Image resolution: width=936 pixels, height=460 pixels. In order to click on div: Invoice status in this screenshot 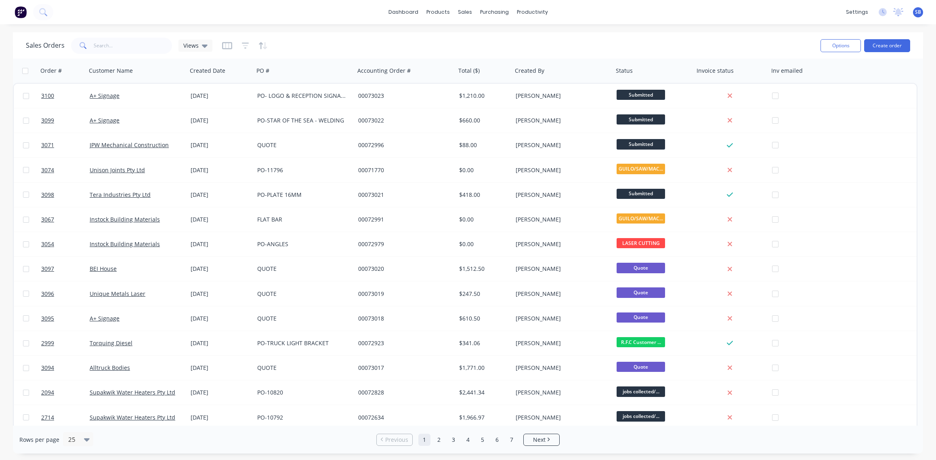, I will do `click(715, 71)`.